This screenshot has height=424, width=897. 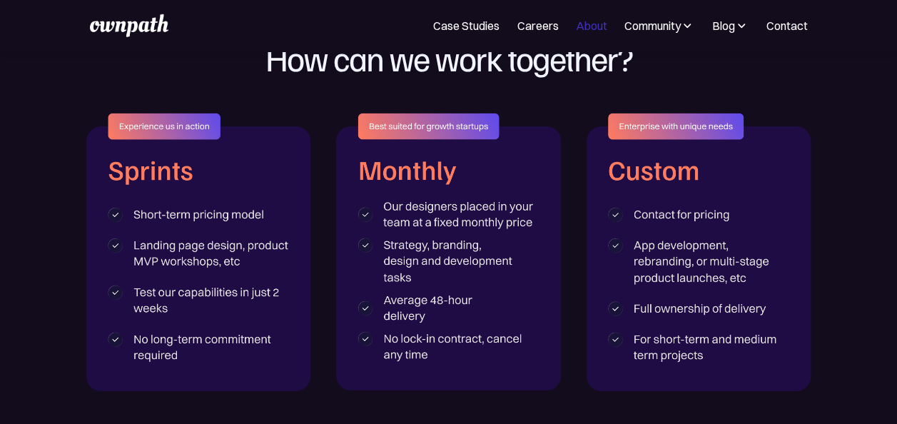 I want to click on h1: How can we work together?, so click(x=449, y=58).